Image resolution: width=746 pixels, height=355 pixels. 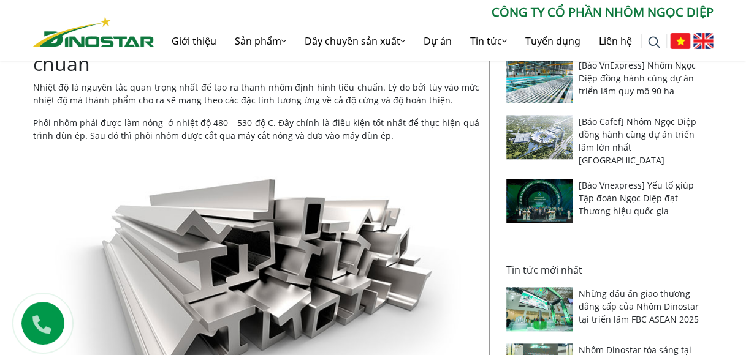 I want to click on p: Nhiệt độ là nguyên tắc quan trọng nhất để tạo ra thanh nhôm định hình tiêu chuẩn. Lý do bởi tùy v..., so click(x=256, y=94).